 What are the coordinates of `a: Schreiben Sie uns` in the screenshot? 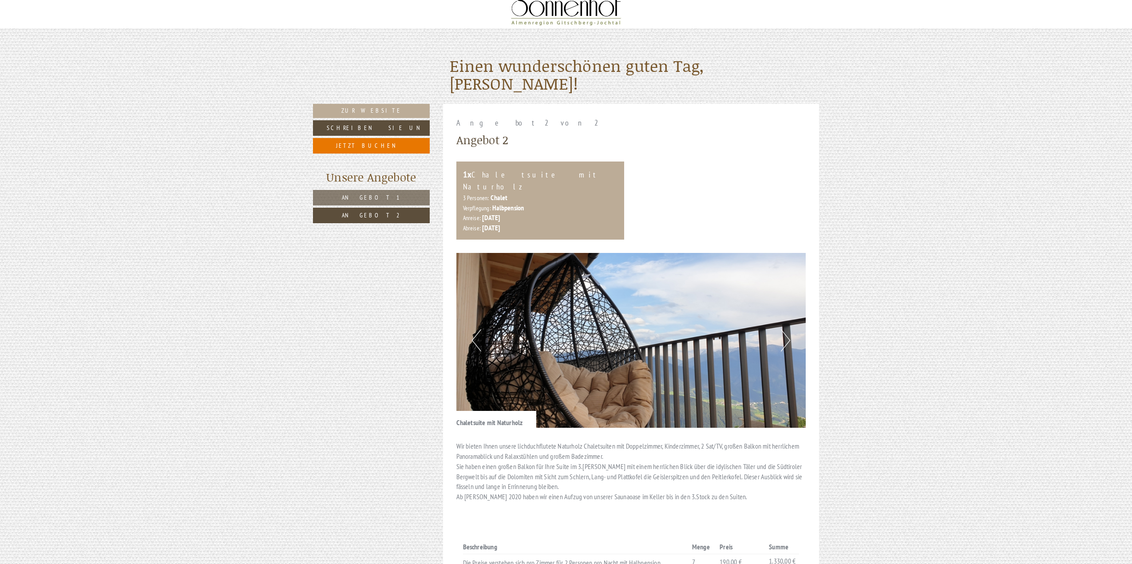 It's located at (371, 128).